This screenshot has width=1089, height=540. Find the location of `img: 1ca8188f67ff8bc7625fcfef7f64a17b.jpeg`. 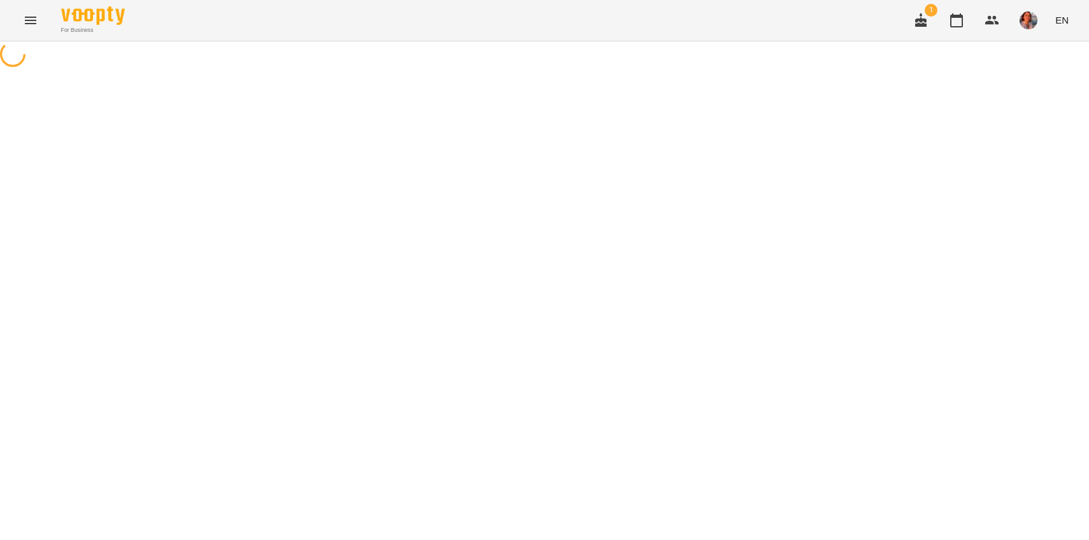

img: 1ca8188f67ff8bc7625fcfef7f64a17b.jpeg is located at coordinates (1029, 20).